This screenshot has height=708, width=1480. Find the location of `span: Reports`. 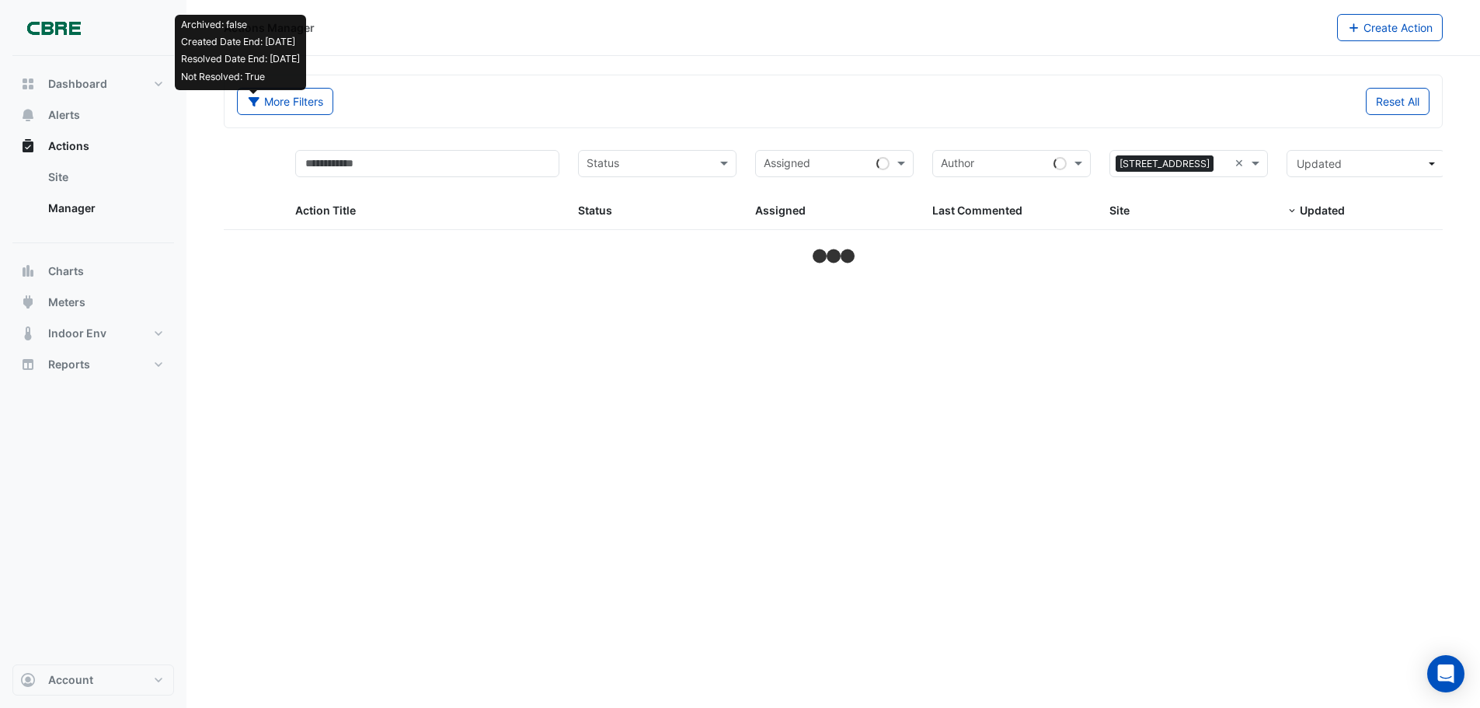

span: Reports is located at coordinates (69, 364).